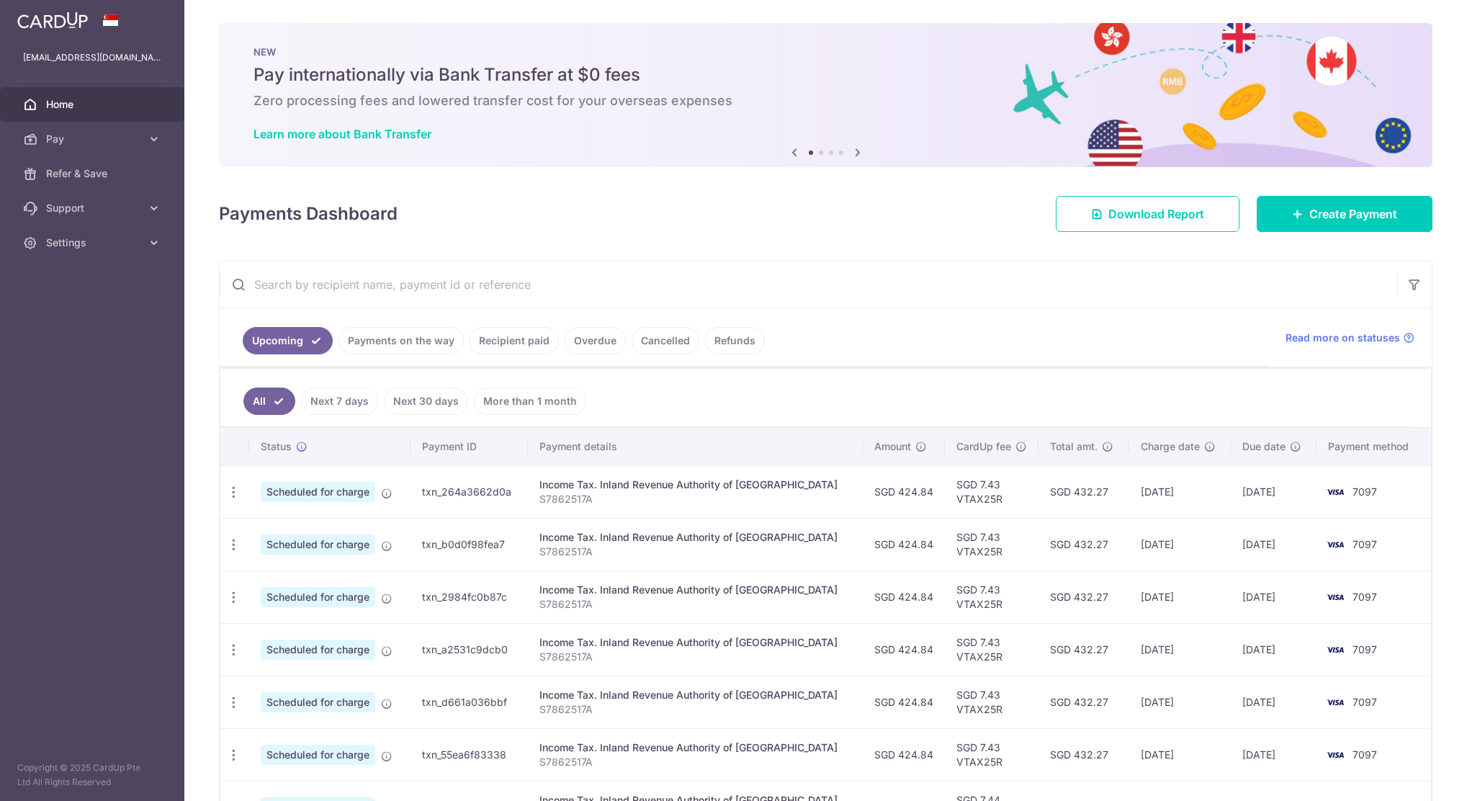 The width and height of the screenshot is (1467, 801). Describe the element at coordinates (401, 341) in the screenshot. I see `a: Payments on the way` at that location.